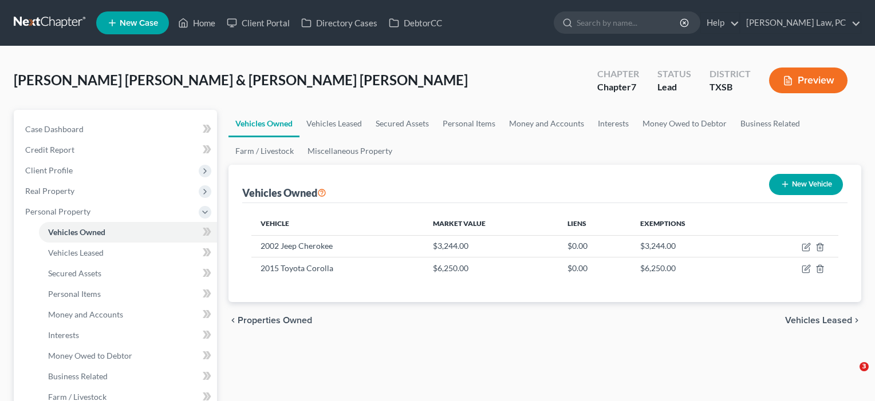 This screenshot has height=401, width=875. Describe the element at coordinates (196, 23) in the screenshot. I see `a: Home` at that location.